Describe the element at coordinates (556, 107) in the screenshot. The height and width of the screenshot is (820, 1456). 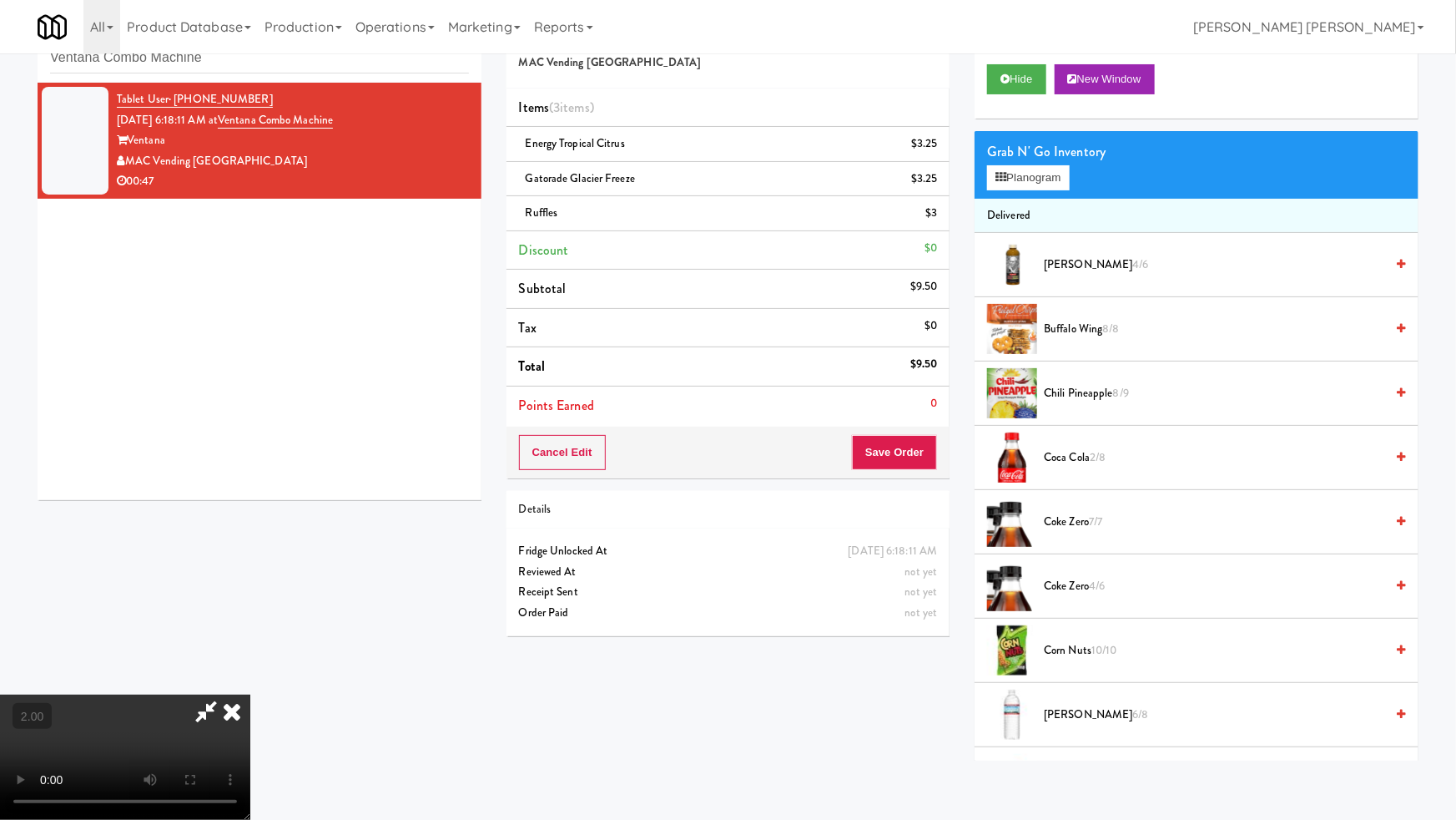
I see `span: Items` at that location.